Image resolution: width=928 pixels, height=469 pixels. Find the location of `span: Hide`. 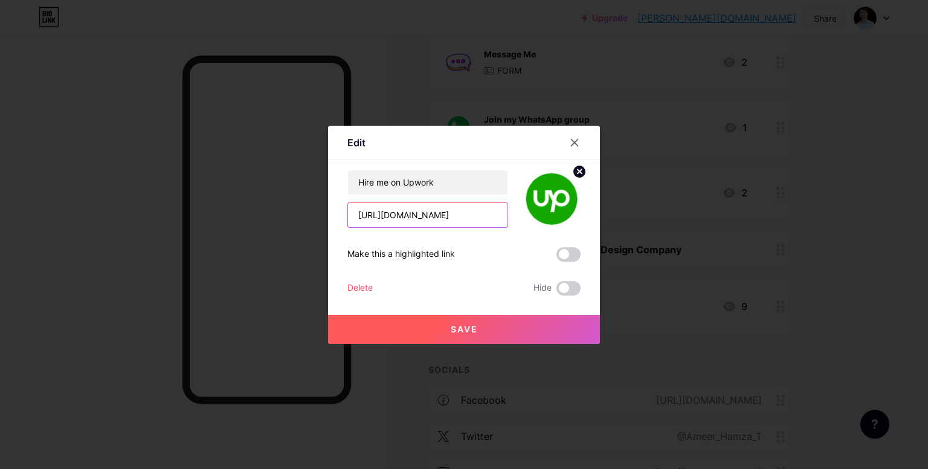

span: Hide is located at coordinates (543, 288).